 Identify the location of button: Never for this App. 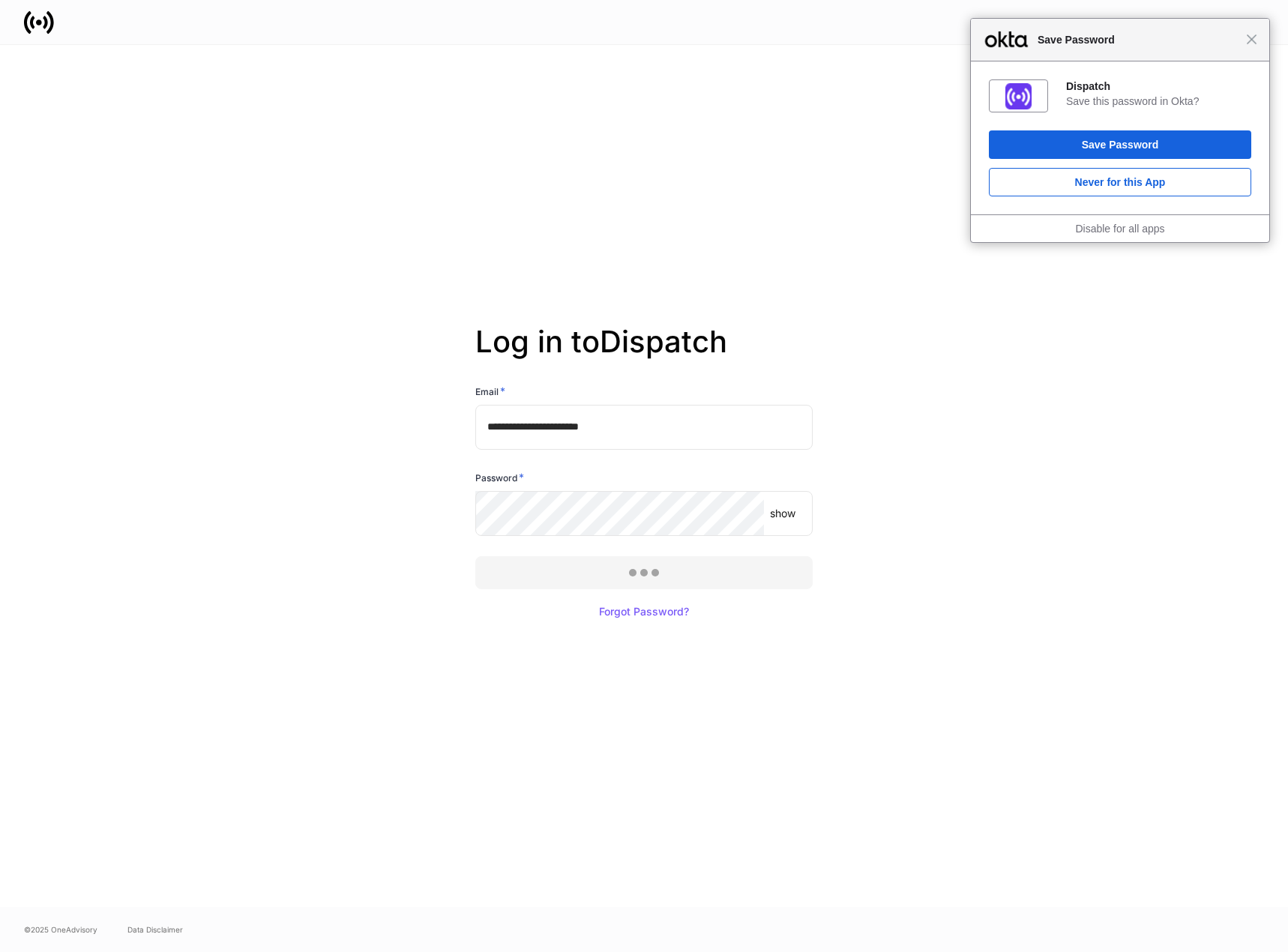
(1120, 182).